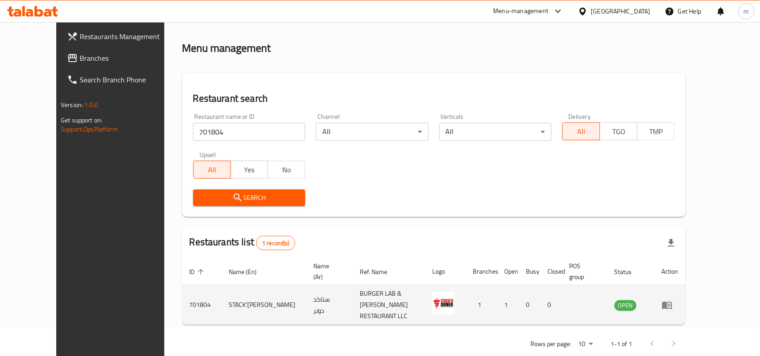  What do you see at coordinates (580, 117) in the screenshot?
I see `label: Delivery` at bounding box center [580, 117].